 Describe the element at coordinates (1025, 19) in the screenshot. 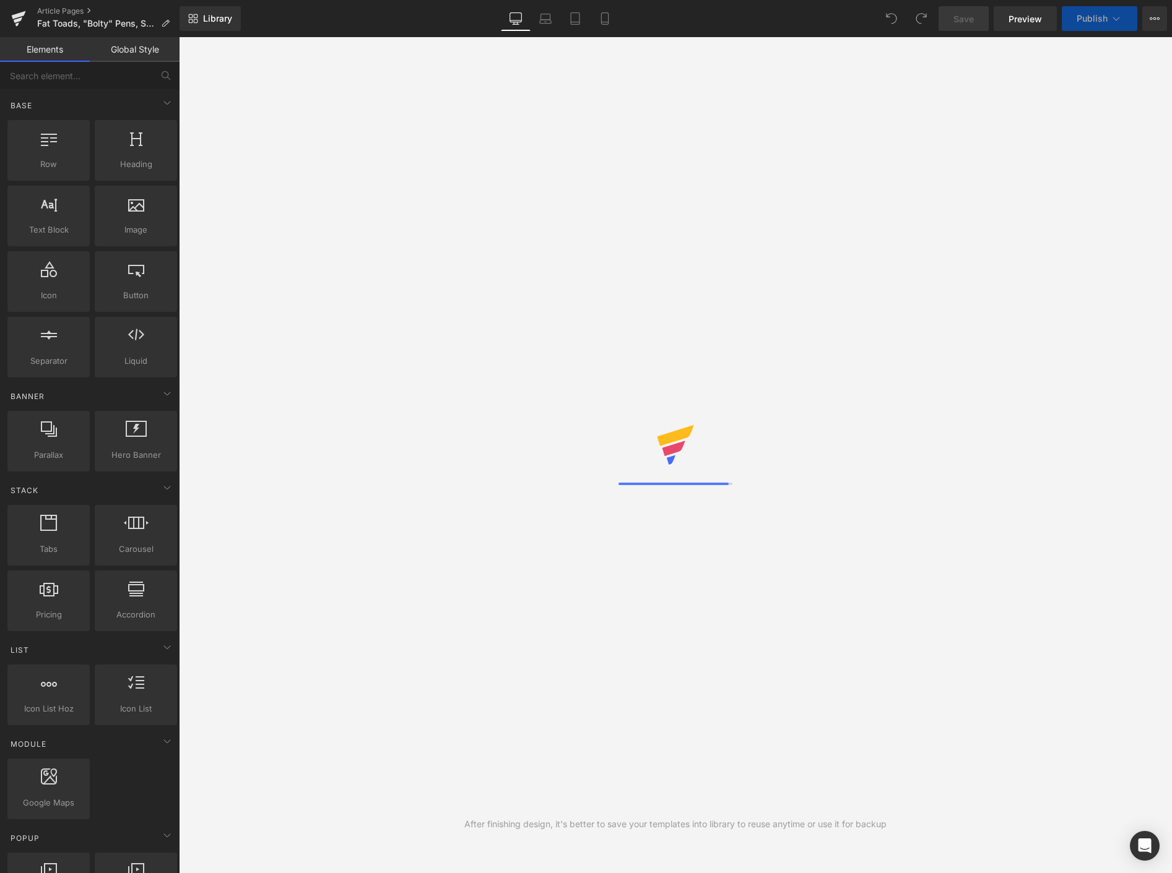

I see `a: Preview` at that location.